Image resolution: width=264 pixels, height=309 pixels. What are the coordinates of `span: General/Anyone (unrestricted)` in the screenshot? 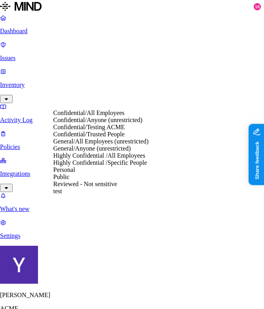 It's located at (92, 148).